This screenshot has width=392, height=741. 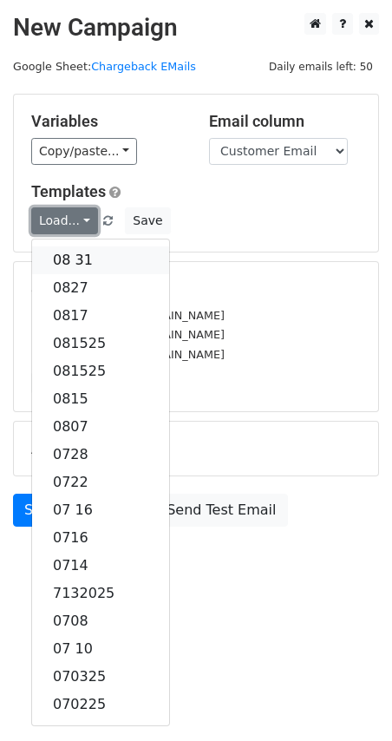 What do you see at coordinates (42, 511) in the screenshot?
I see `a: Send` at bounding box center [42, 511].